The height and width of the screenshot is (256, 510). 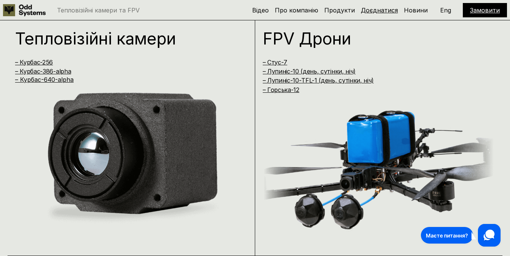 What do you see at coordinates (28, 13) in the screenshot?
I see `div: Маєте питання?` at bounding box center [28, 13].